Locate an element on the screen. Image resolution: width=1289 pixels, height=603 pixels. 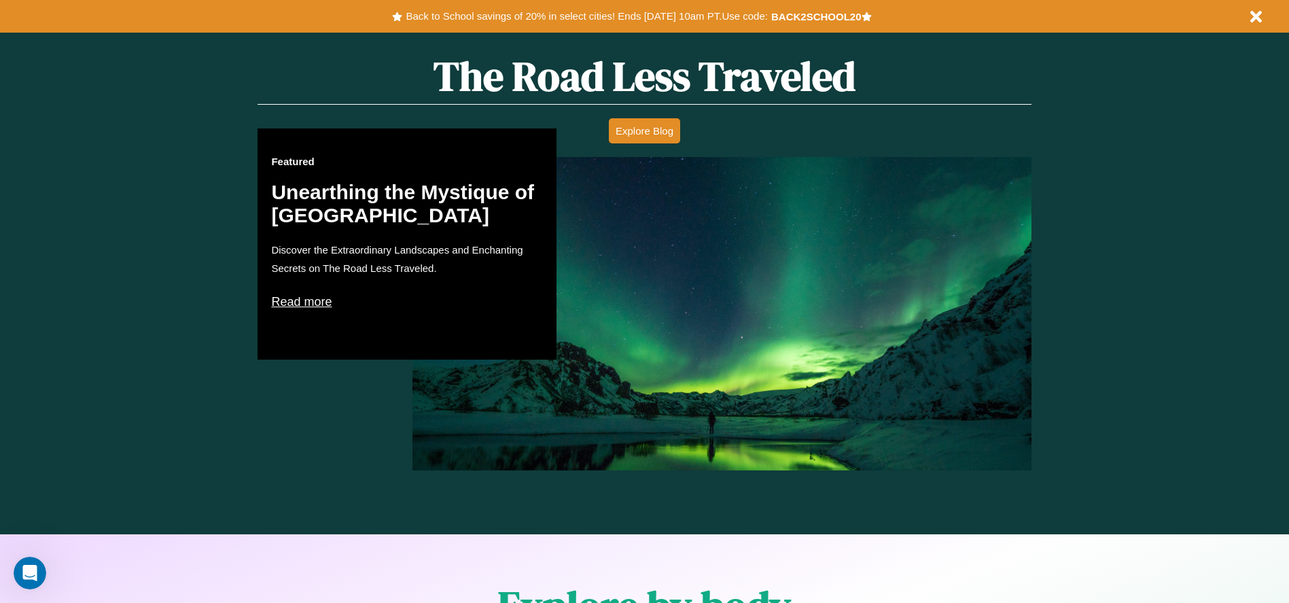
b: BACK2SCHOOL20 is located at coordinates (816, 16).